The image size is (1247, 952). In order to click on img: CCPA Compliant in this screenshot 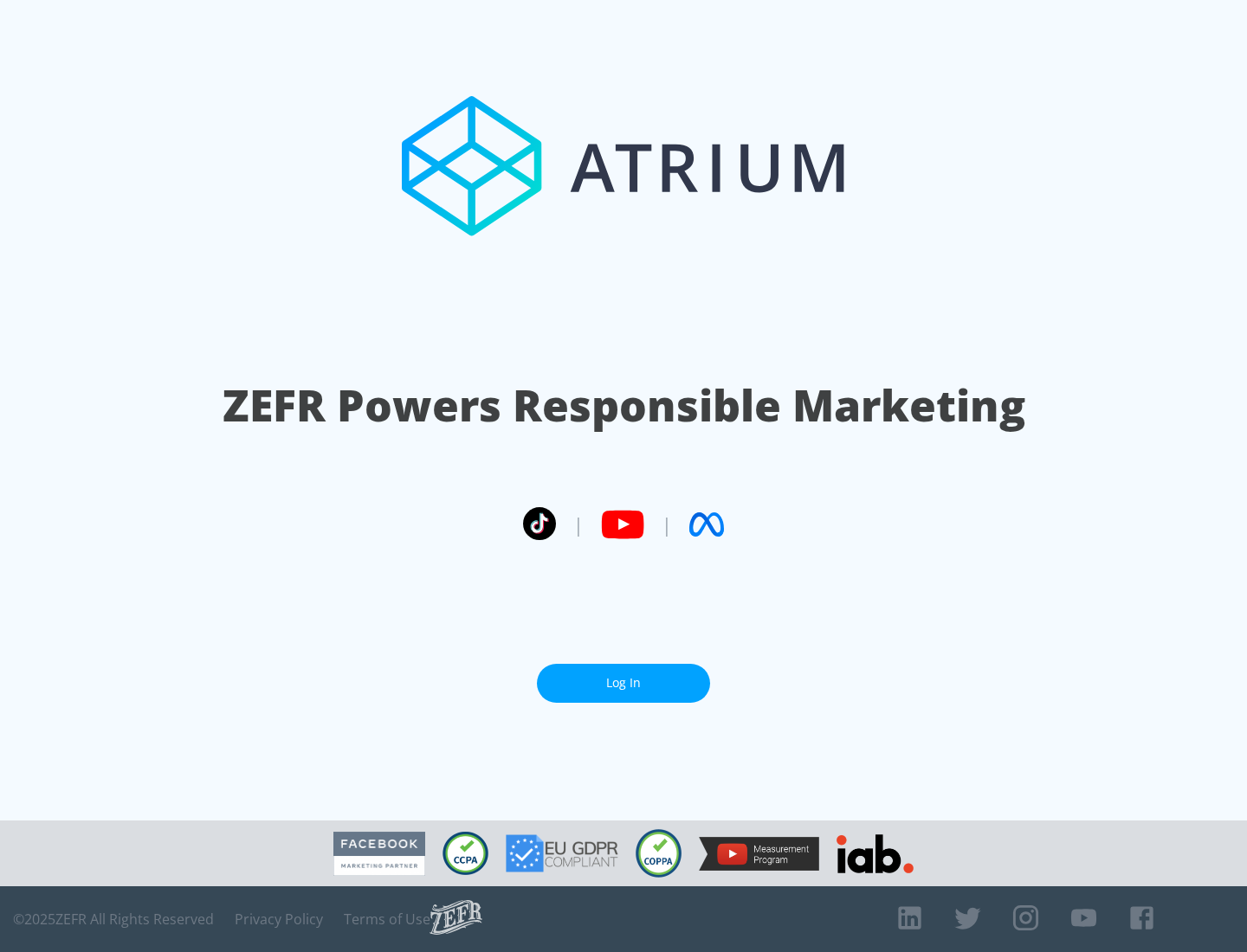, I will do `click(465, 854)`.